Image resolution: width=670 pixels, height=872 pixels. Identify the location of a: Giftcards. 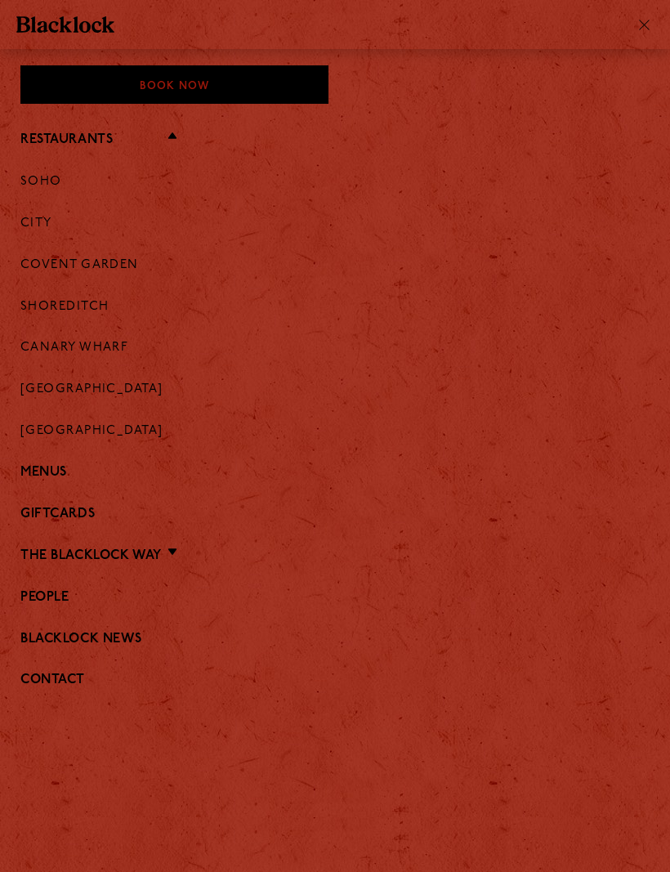
(335, 514).